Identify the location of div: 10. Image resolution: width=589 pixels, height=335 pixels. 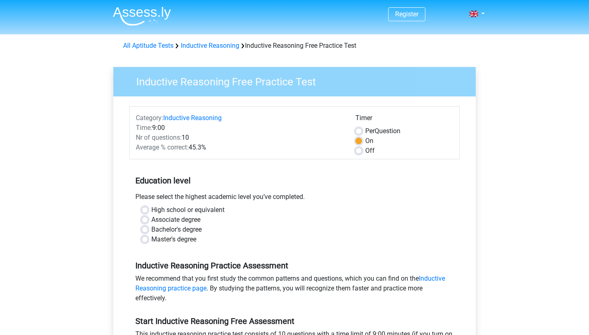
(239, 138).